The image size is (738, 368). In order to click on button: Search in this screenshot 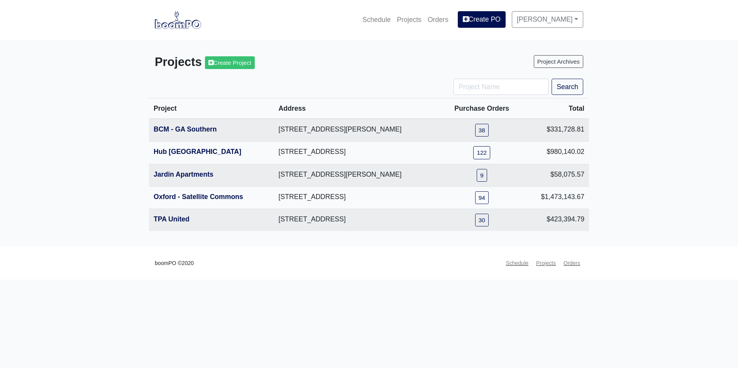, I will do `click(568, 87)`.